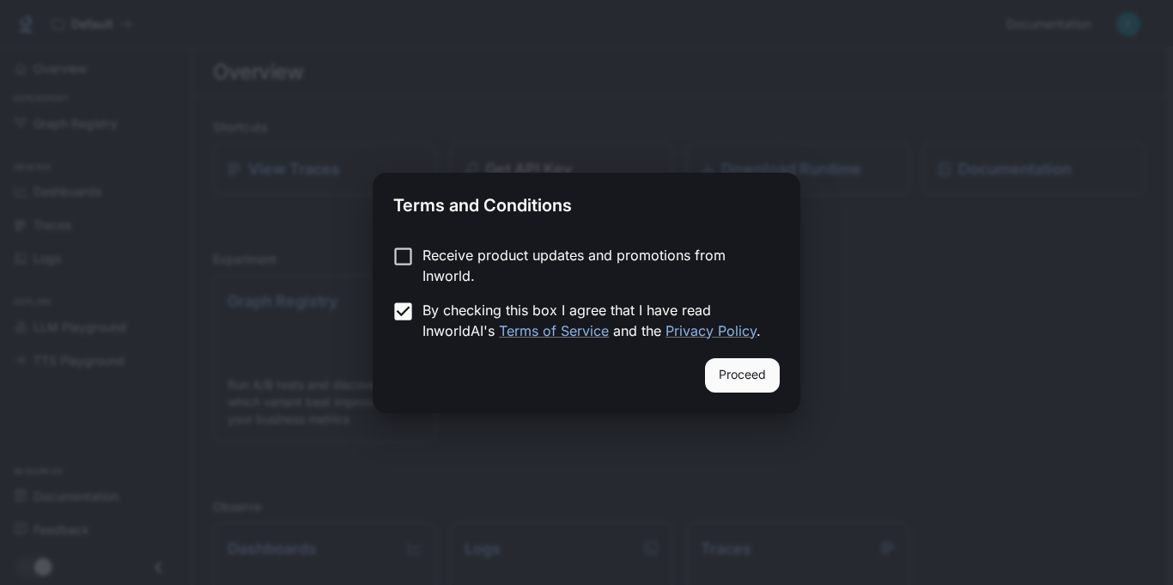 Image resolution: width=1173 pixels, height=585 pixels. I want to click on a: Privacy Policy, so click(711, 331).